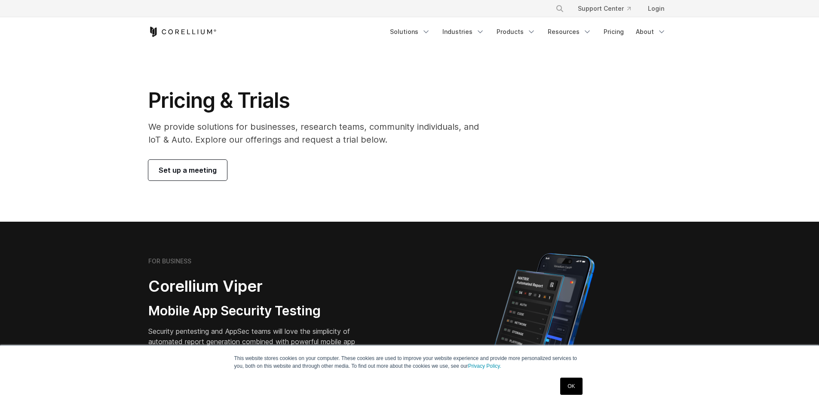 This screenshot has height=406, width=819. What do you see at coordinates (319, 101) in the screenshot?
I see `h1: Pricing & Trials` at bounding box center [319, 101].